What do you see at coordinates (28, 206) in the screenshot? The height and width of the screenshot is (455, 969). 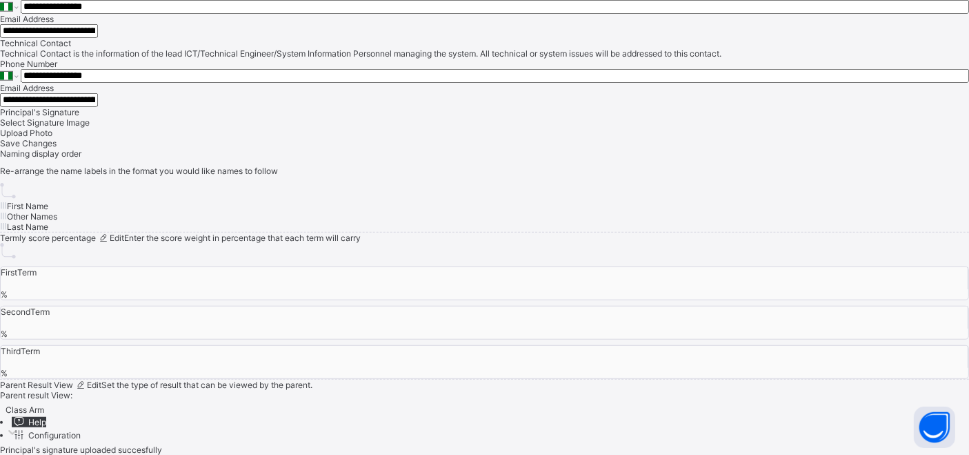 I see `span: First Name` at bounding box center [28, 206].